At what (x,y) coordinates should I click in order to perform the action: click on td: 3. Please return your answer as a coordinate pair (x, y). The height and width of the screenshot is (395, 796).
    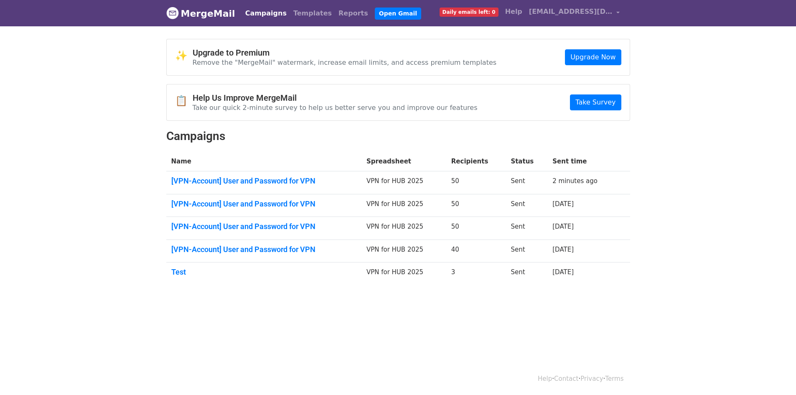
    Looking at the image, I should click on (476, 274).